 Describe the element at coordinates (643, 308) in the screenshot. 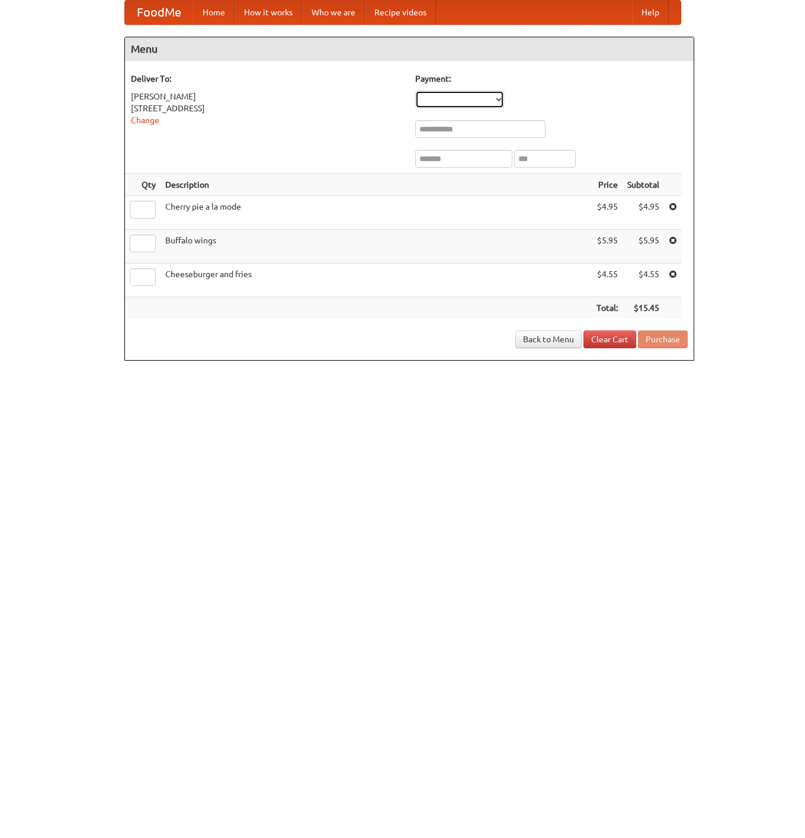

I see `th: $15.45` at that location.